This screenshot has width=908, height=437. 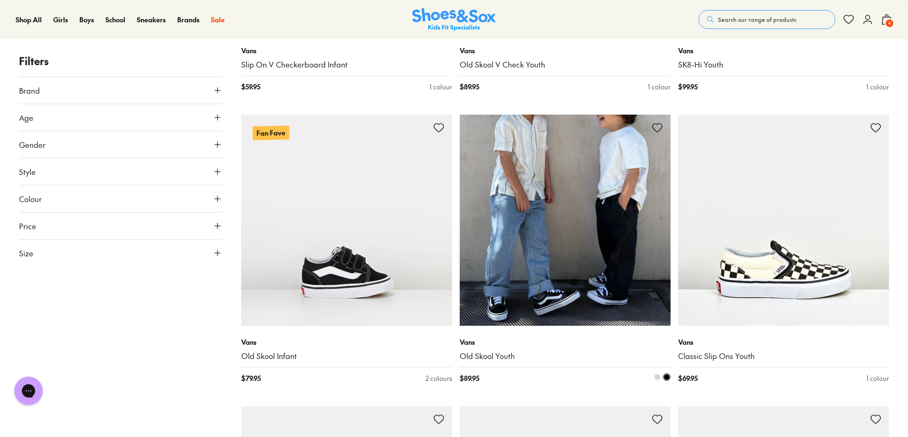 What do you see at coordinates (26, 253) in the screenshot?
I see `span: Size` at bounding box center [26, 253].